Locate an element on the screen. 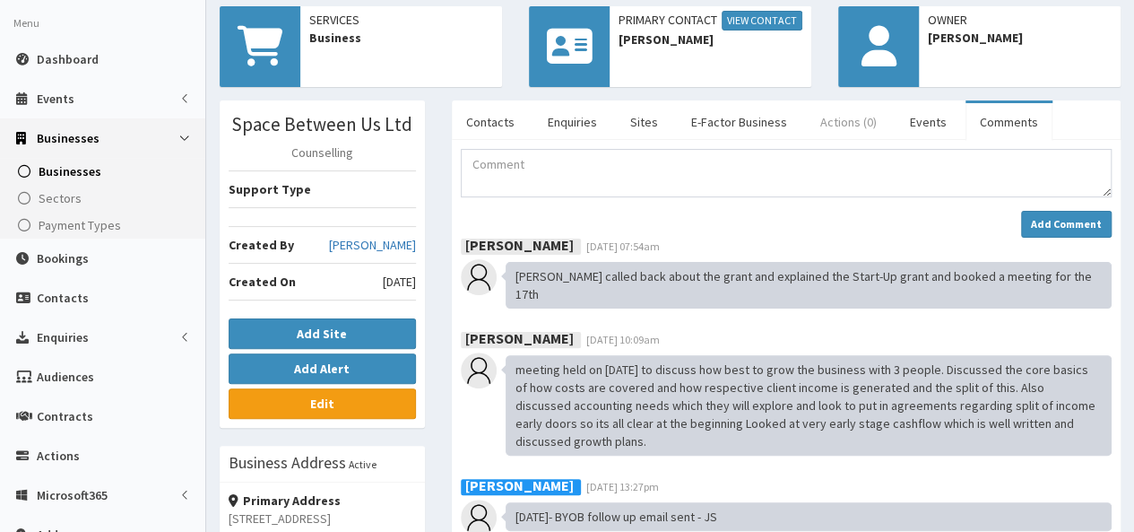 The width and height of the screenshot is (1134, 532). span: Dashboard is located at coordinates (67, 59).